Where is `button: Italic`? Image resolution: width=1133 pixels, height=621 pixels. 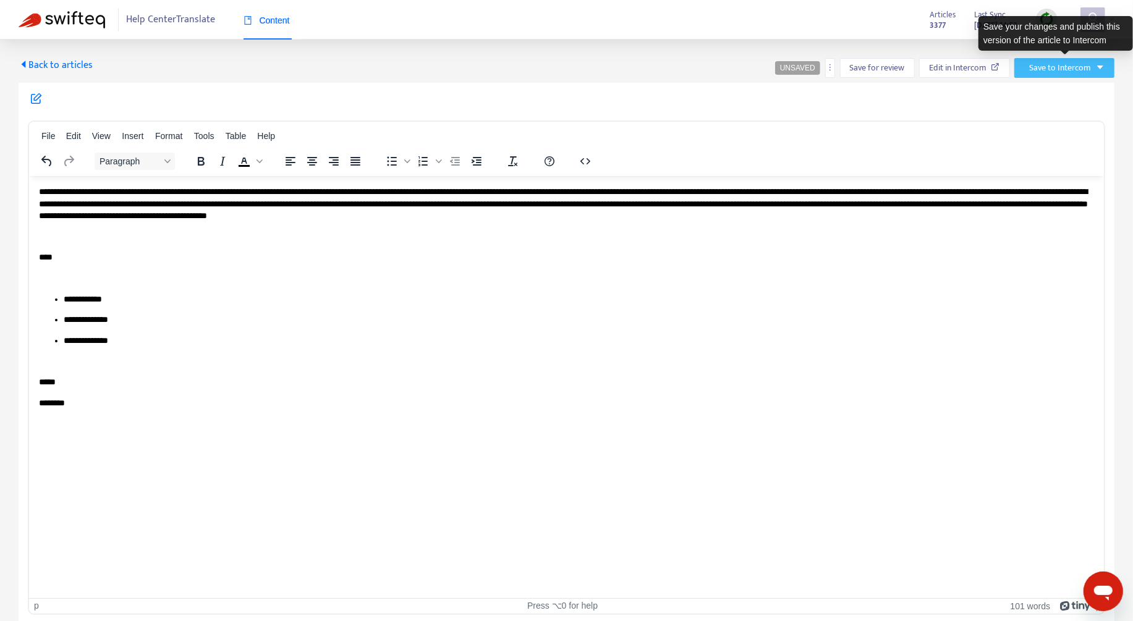 button: Italic is located at coordinates (223, 161).